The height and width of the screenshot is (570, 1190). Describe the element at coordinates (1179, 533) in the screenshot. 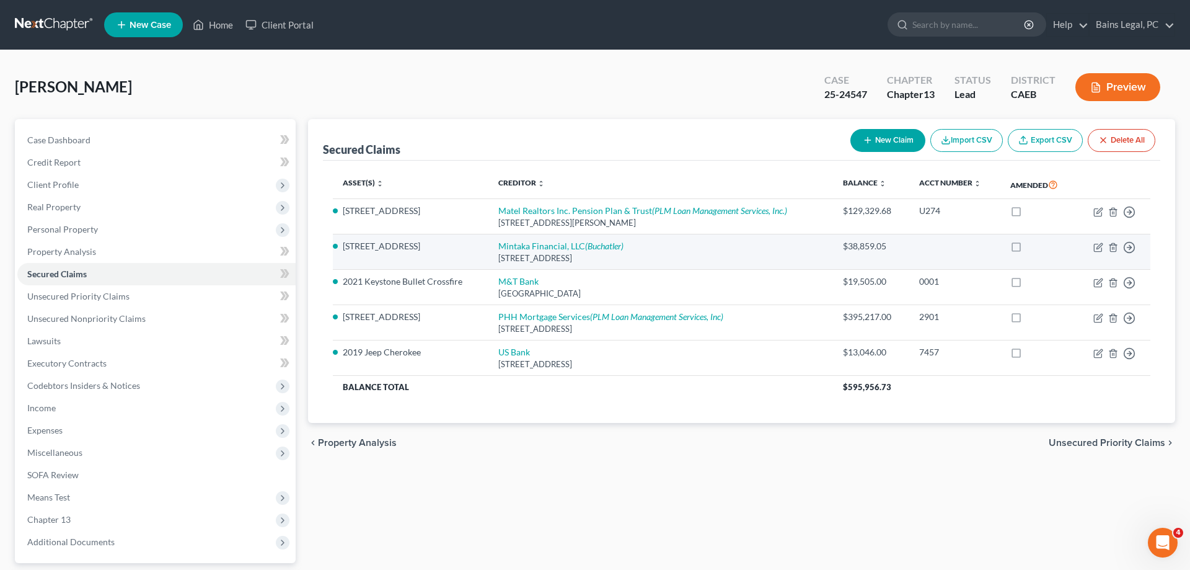

I see `span: 4` at that location.